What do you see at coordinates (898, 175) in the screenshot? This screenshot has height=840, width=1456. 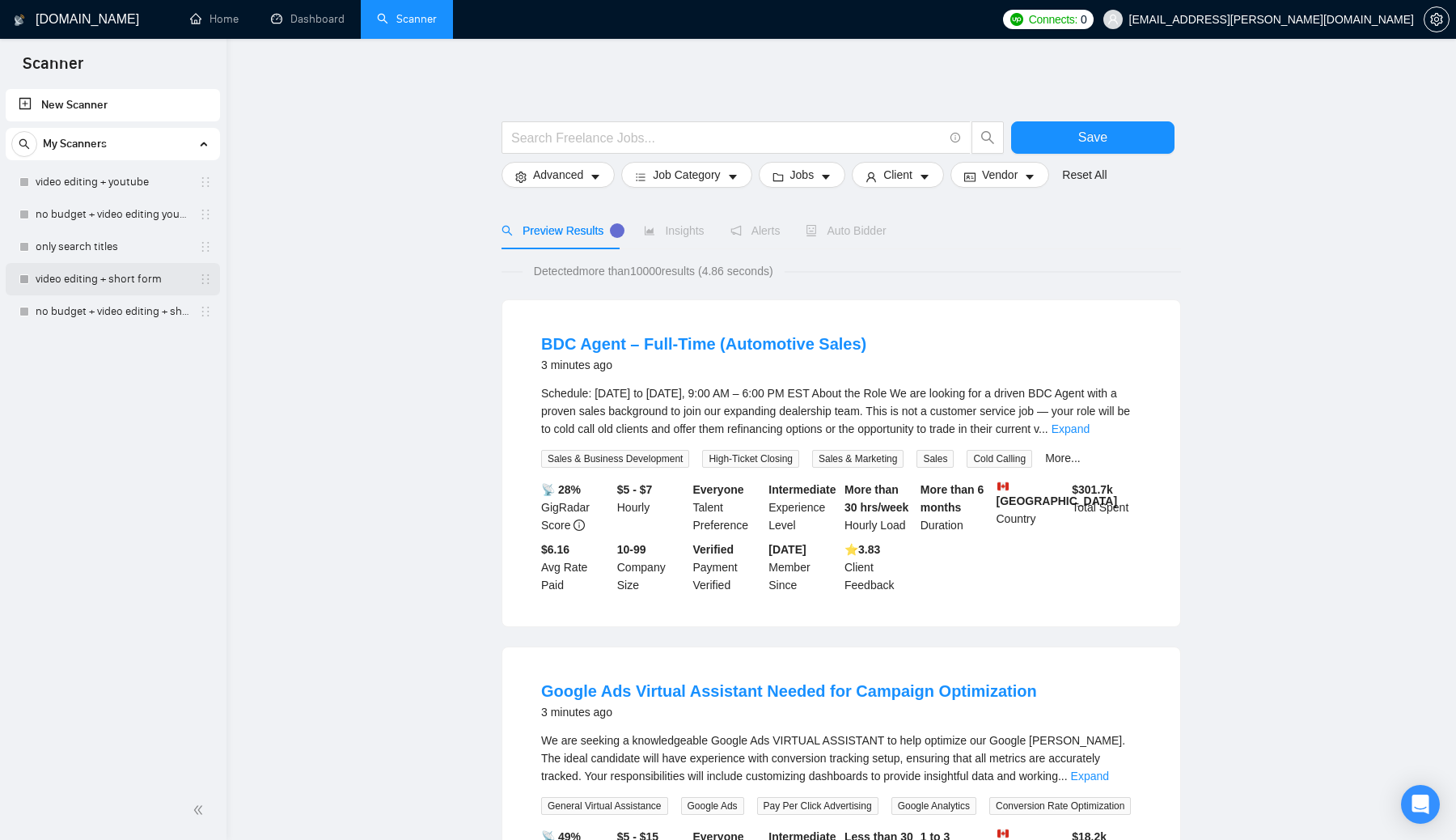 I see `button: userClientcaret-down` at bounding box center [898, 175].